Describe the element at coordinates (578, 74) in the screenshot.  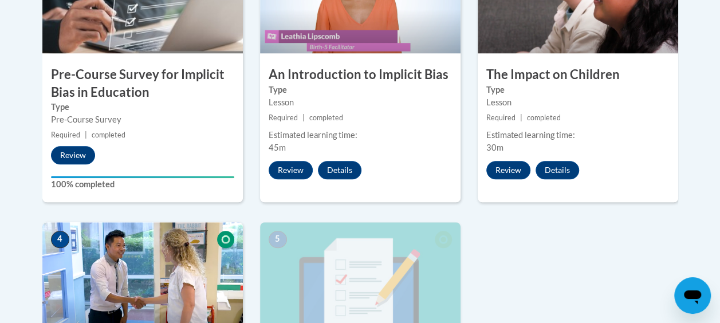
I see `h3: The Impact on Children` at that location.